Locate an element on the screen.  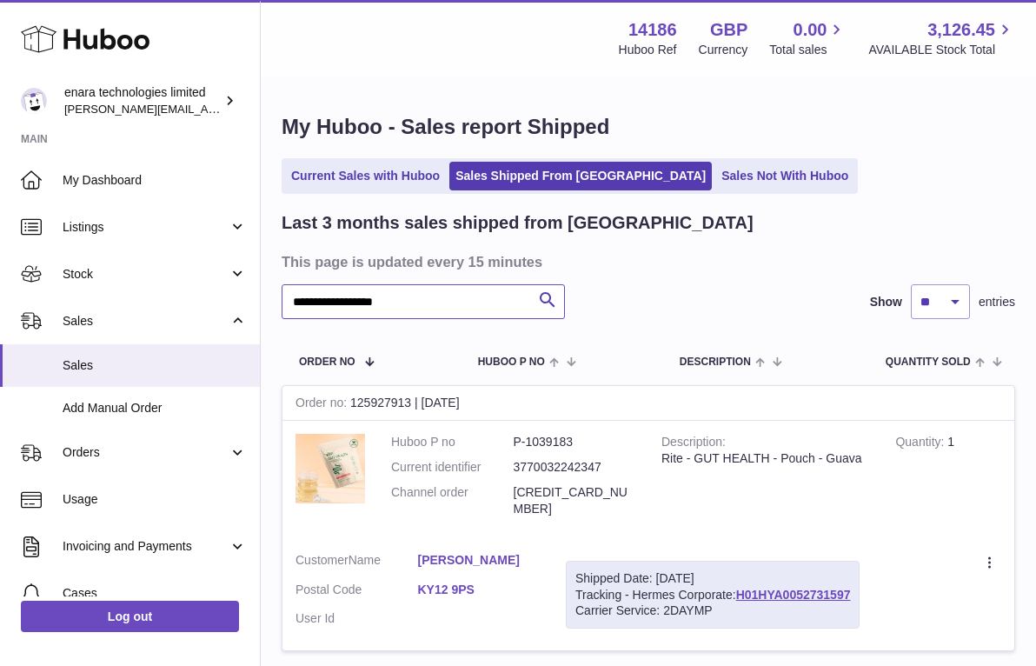
span: Huboo P no is located at coordinates (511, 362).